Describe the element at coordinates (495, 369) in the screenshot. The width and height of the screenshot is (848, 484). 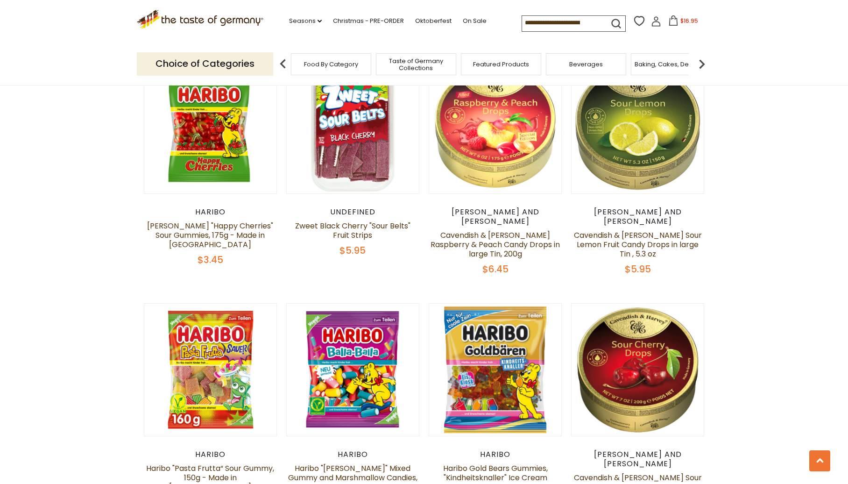
I see `img: Haribo Gold Bears Gummies, "Kindheitsknaller" Ice Cream Flavors, 175g - made in Germany` at that location.